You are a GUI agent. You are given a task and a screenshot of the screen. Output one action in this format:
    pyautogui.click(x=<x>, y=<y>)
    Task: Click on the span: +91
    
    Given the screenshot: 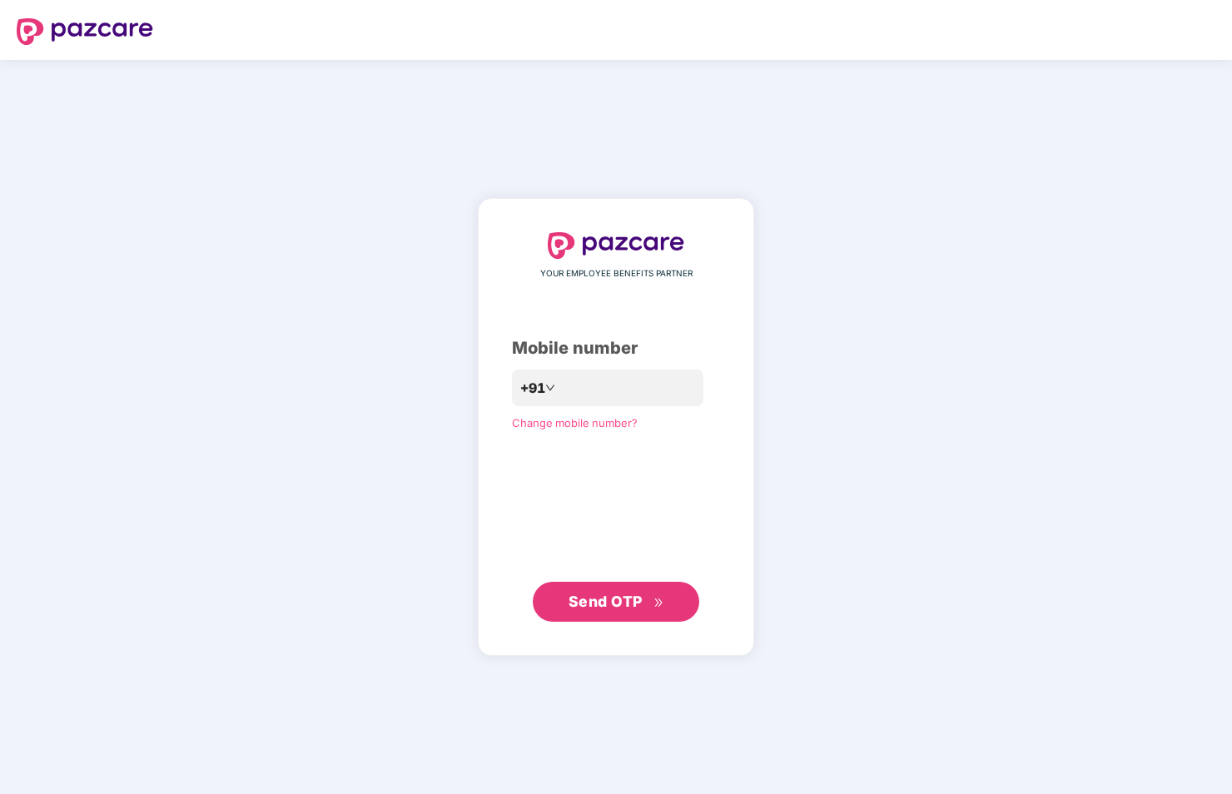 What is the action you would take?
    pyautogui.click(x=533, y=388)
    